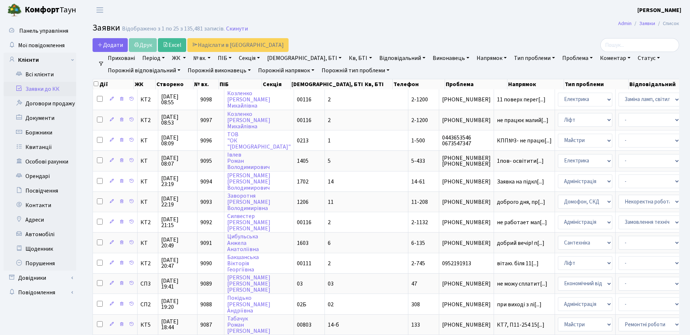  What do you see at coordinates (206, 243) in the screenshot?
I see `span: 9091` at bounding box center [206, 243].